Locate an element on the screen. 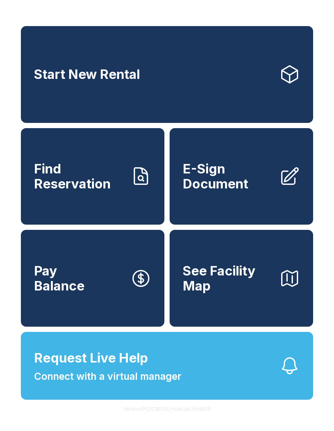 Image resolution: width=334 pixels, height=431 pixels. a: Start New Rental is located at coordinates (167, 74).